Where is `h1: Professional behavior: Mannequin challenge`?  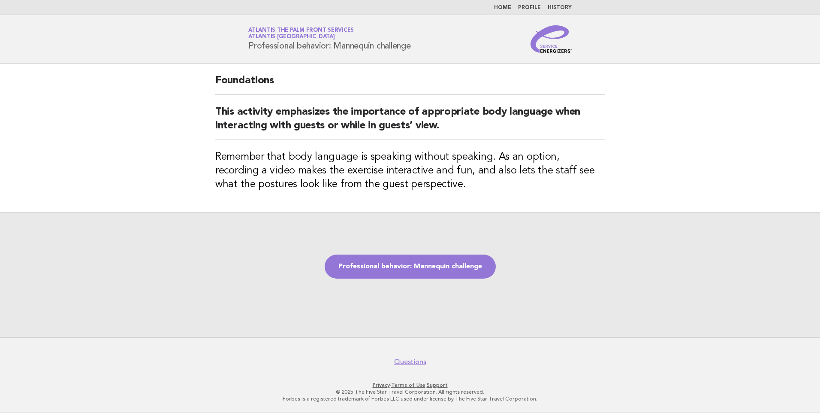 h1: Professional behavior: Mannequin challenge is located at coordinates (330, 39).